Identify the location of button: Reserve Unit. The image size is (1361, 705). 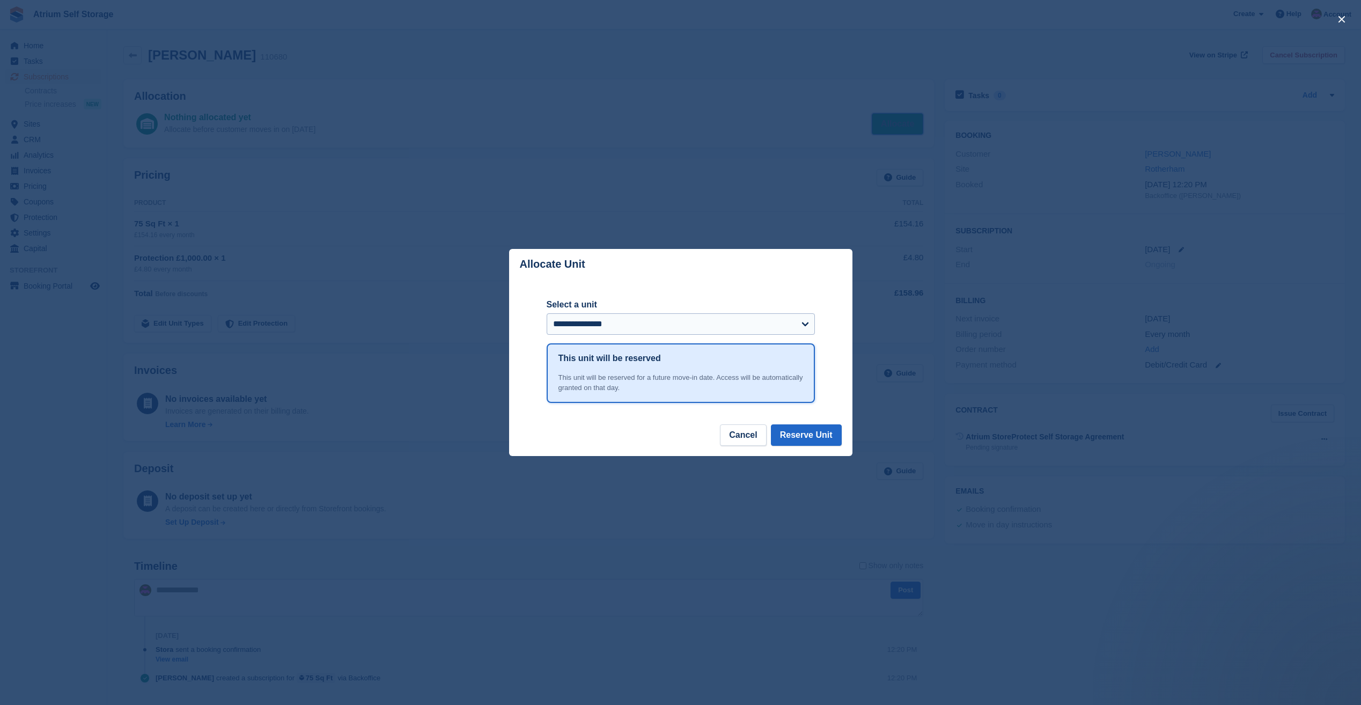
(806, 435).